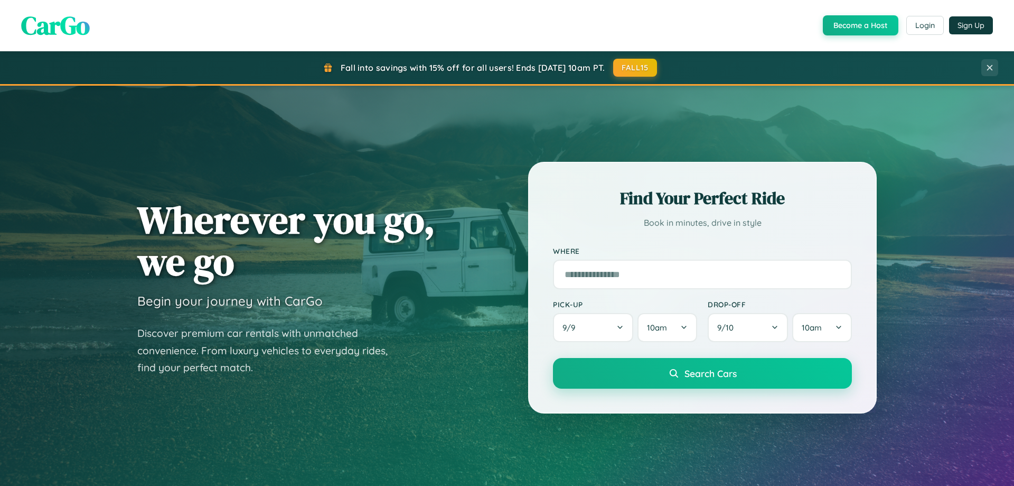 The image size is (1014, 486). What do you see at coordinates (748, 327) in the screenshot?
I see `button: 9/10` at bounding box center [748, 327].